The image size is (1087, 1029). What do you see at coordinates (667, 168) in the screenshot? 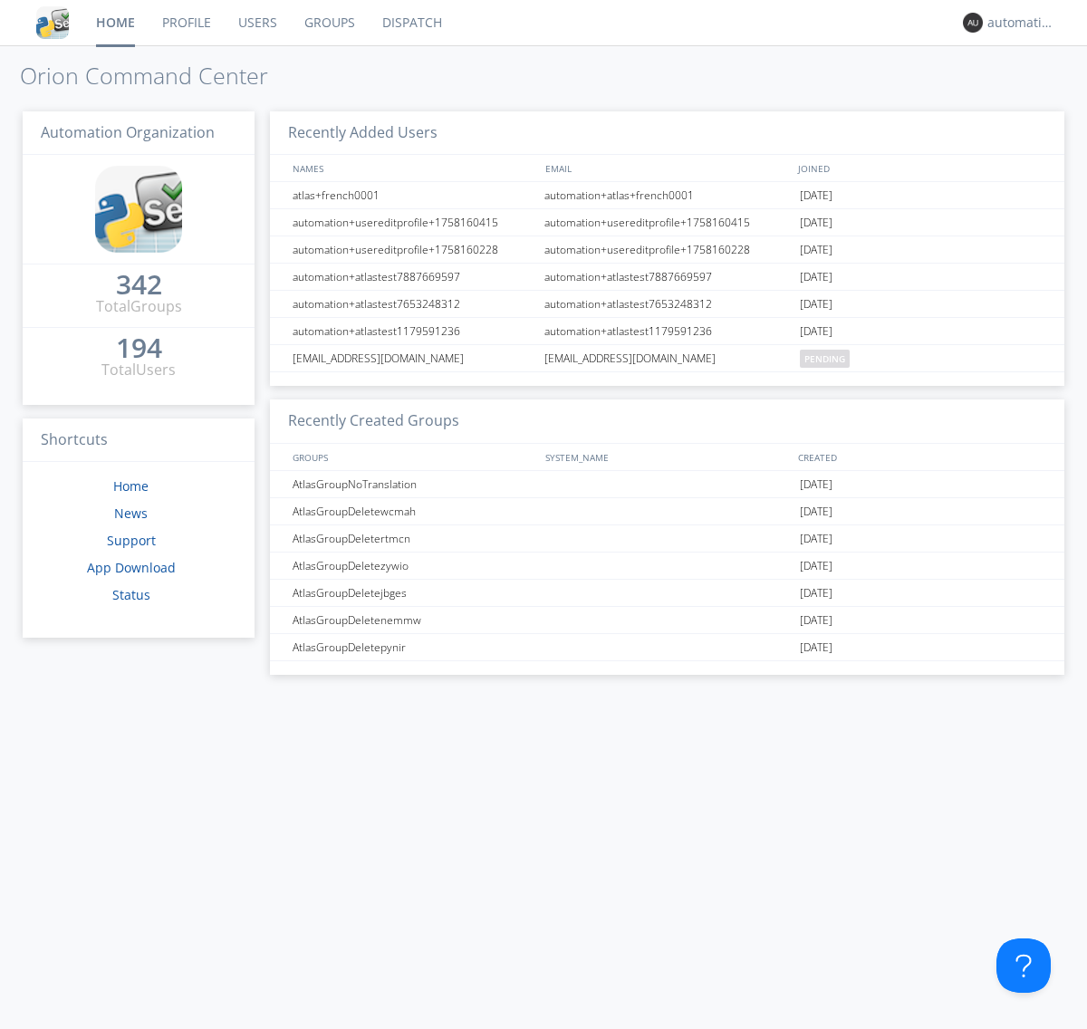
I see `div: EMAIL` at bounding box center [667, 168].